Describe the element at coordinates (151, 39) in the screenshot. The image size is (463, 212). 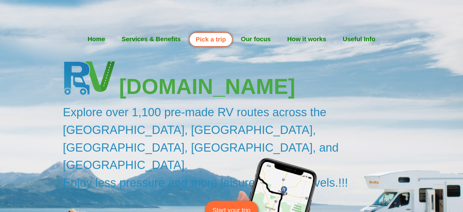
I see `a: Services & Benefits` at that location.